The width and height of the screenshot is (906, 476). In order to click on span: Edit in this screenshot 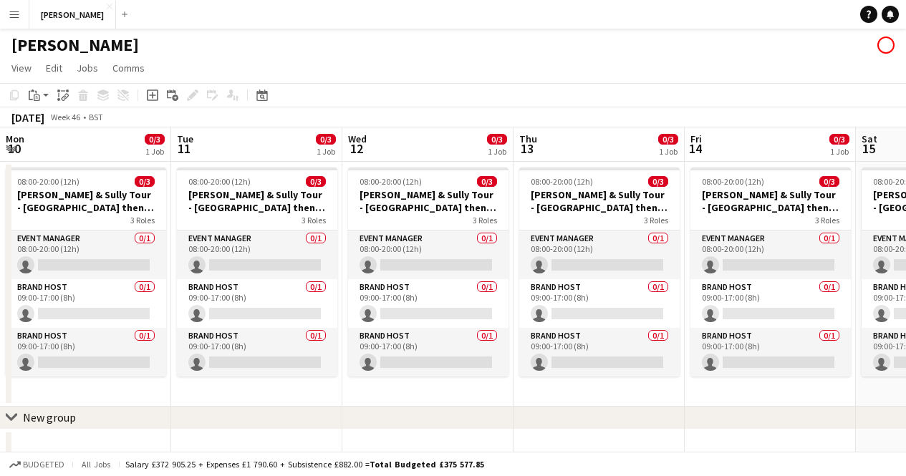, I will do `click(54, 68)`.